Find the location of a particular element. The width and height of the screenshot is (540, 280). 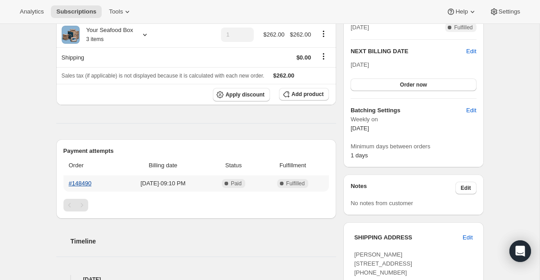

span: Billing date is located at coordinates (163, 165).